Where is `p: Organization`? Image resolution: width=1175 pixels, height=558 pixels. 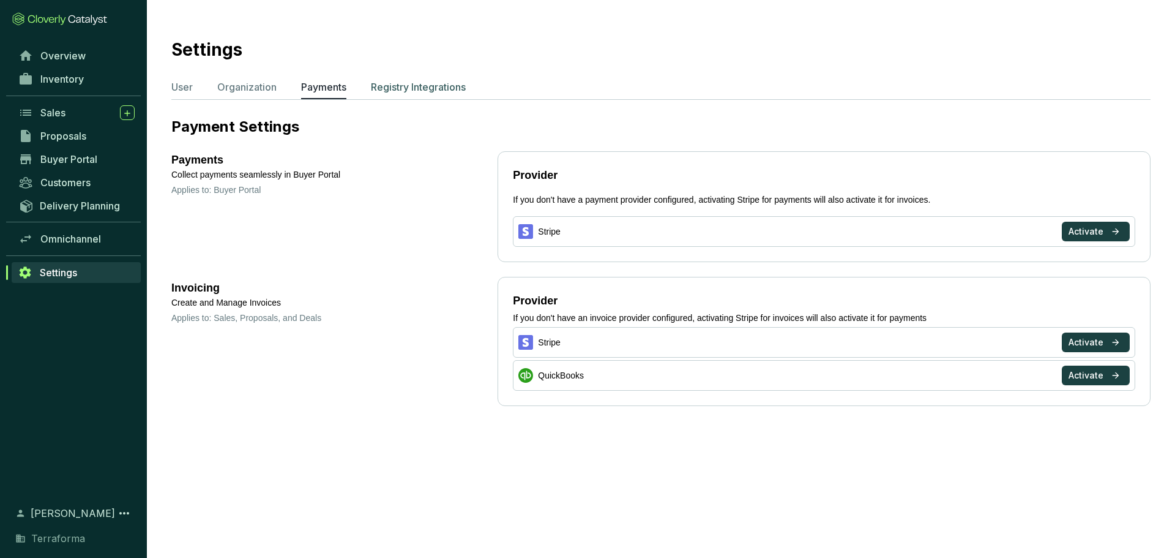 p: Organization is located at coordinates (247, 87).